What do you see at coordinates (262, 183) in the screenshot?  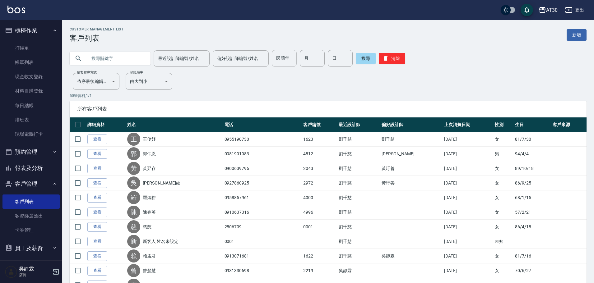 I see `td: 0927860925` at bounding box center [262, 183].